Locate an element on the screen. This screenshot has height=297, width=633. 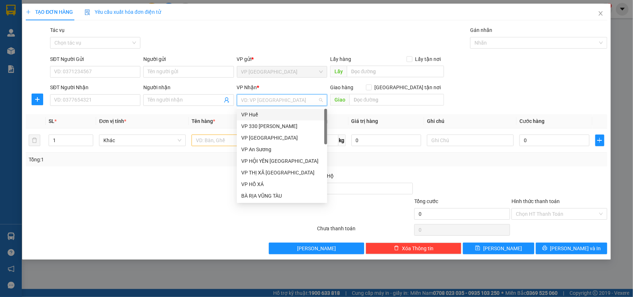
div: BÀ RỊA VŨNG TÀU is located at coordinates (282, 196).